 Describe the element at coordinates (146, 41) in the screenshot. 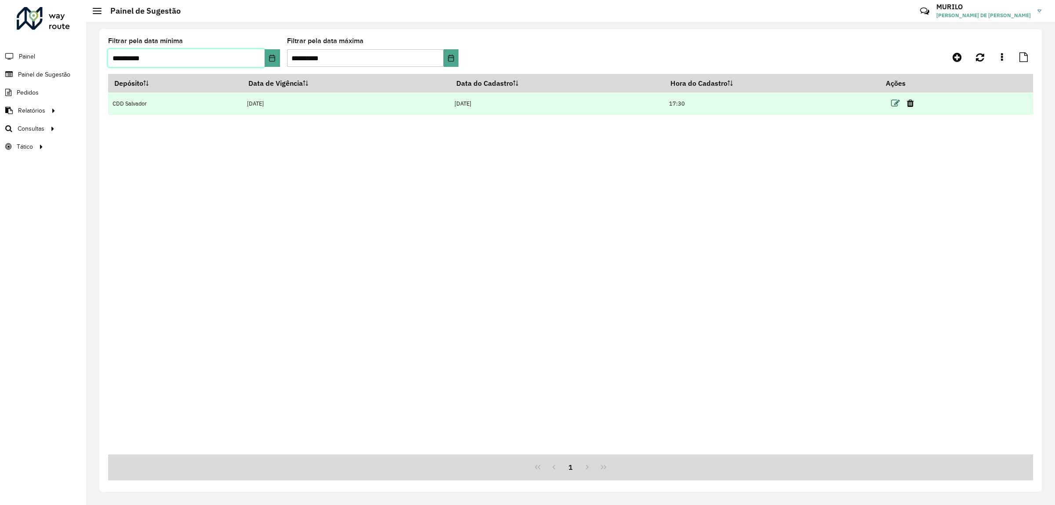

I see `label: Filtrar pela data mínima` at that location.